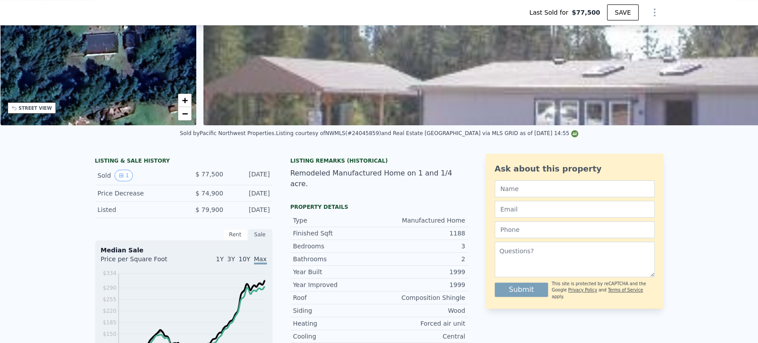 The image size is (758, 343). What do you see at coordinates (574, 134) in the screenshot?
I see `img: NWMLS Logo` at bounding box center [574, 134].